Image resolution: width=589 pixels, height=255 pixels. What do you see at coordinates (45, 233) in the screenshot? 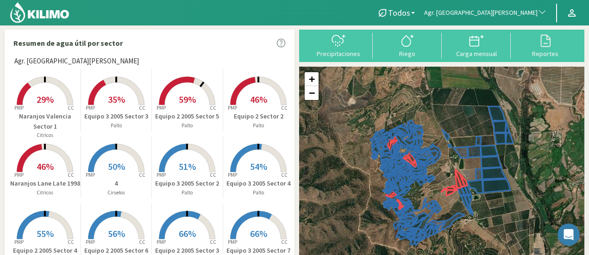
I see `span: 55%` at bounding box center [45, 233].